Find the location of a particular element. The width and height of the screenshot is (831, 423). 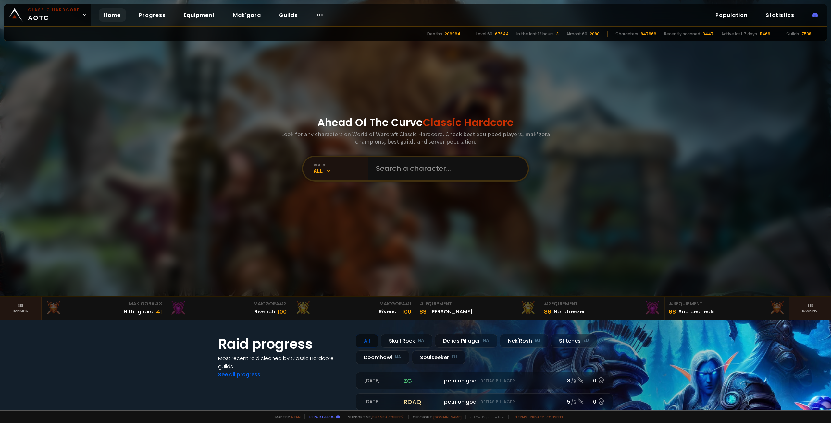

div: Hittinghard is located at coordinates (139, 312).